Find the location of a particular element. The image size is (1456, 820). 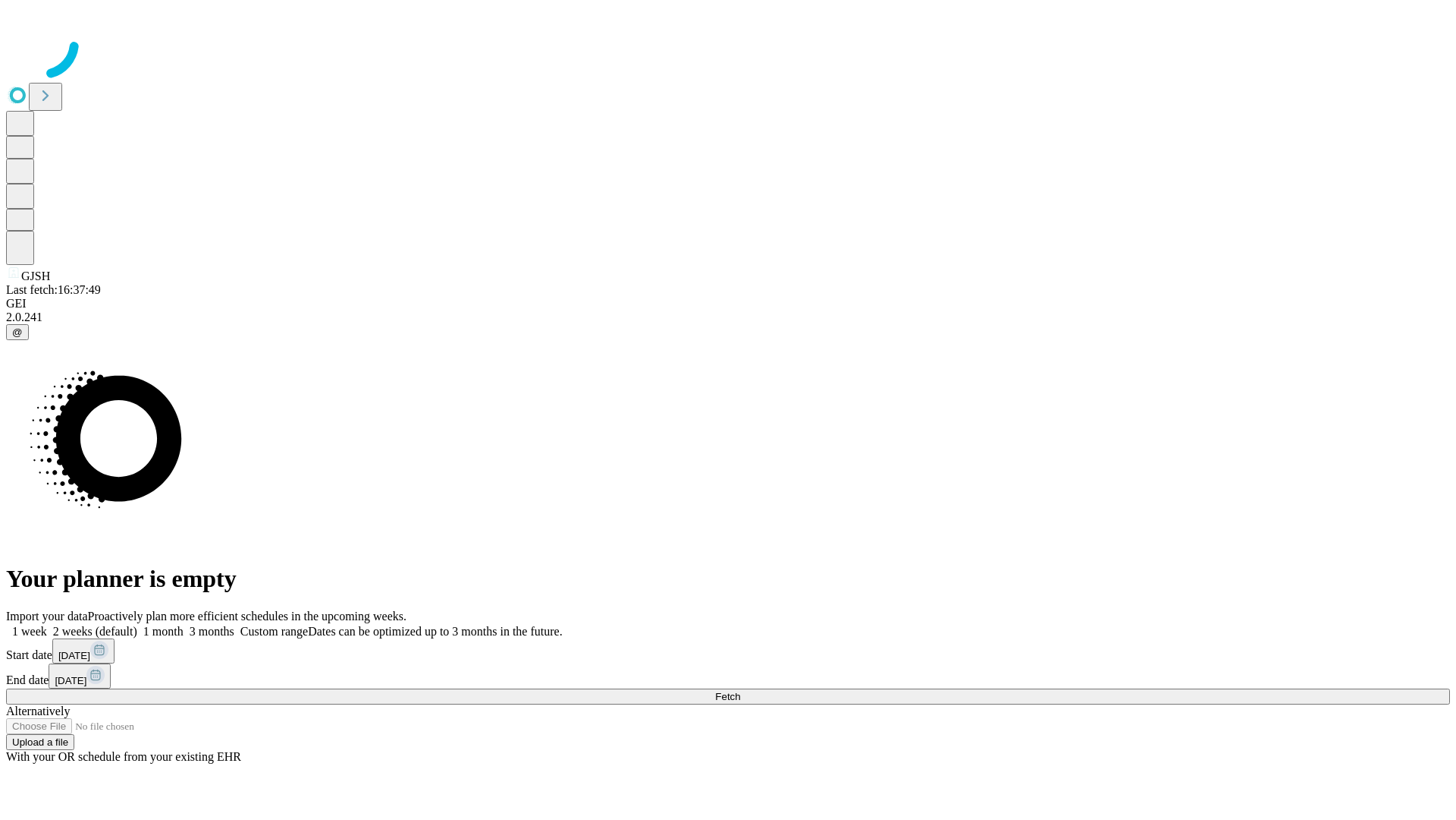

span: Last fetch: 16:37:49 is located at coordinates (53, 289).